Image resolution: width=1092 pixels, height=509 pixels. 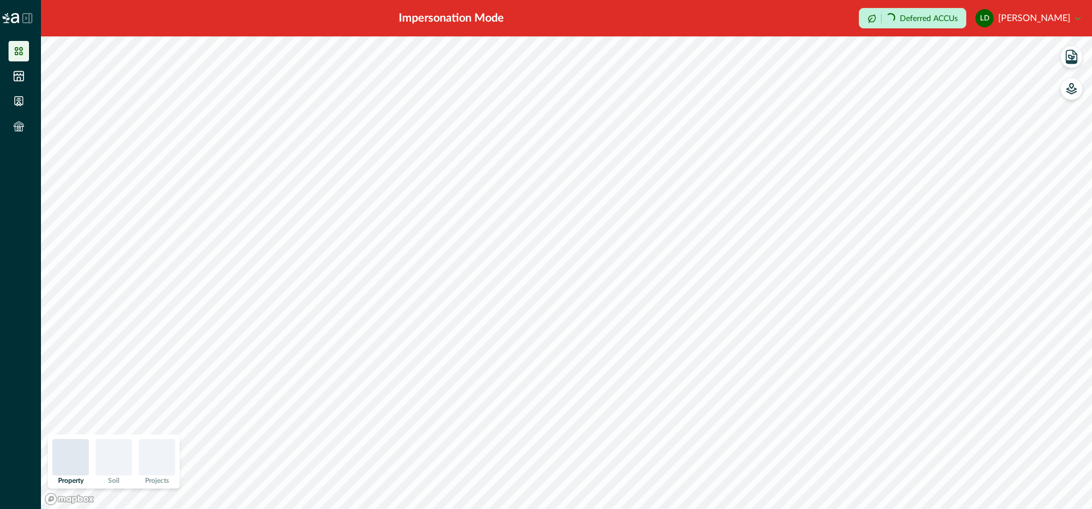 I want to click on p: Soil, so click(x=114, y=480).